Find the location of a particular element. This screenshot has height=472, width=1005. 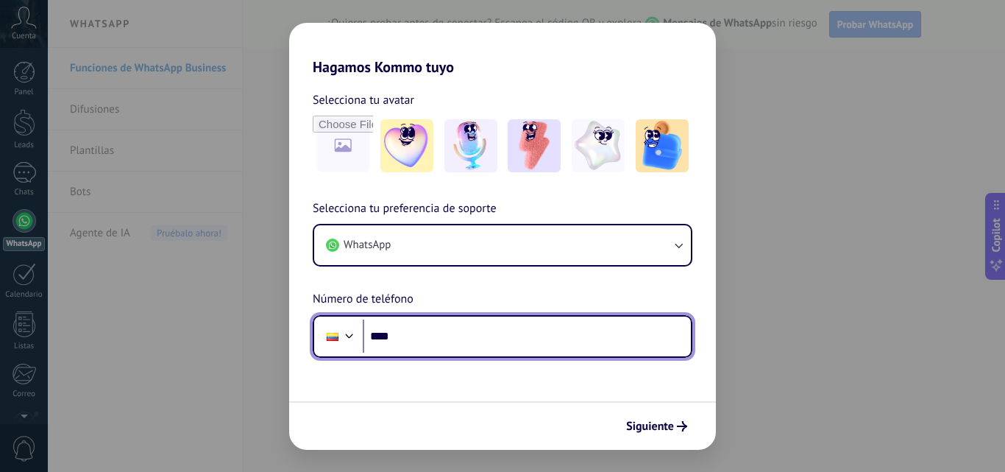

span: Siguiente is located at coordinates (650, 426).